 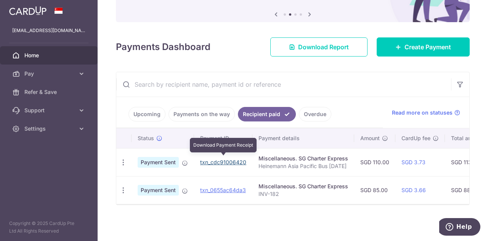 What do you see at coordinates (50, 74) in the screenshot?
I see `span: Pay` at bounding box center [50, 74].